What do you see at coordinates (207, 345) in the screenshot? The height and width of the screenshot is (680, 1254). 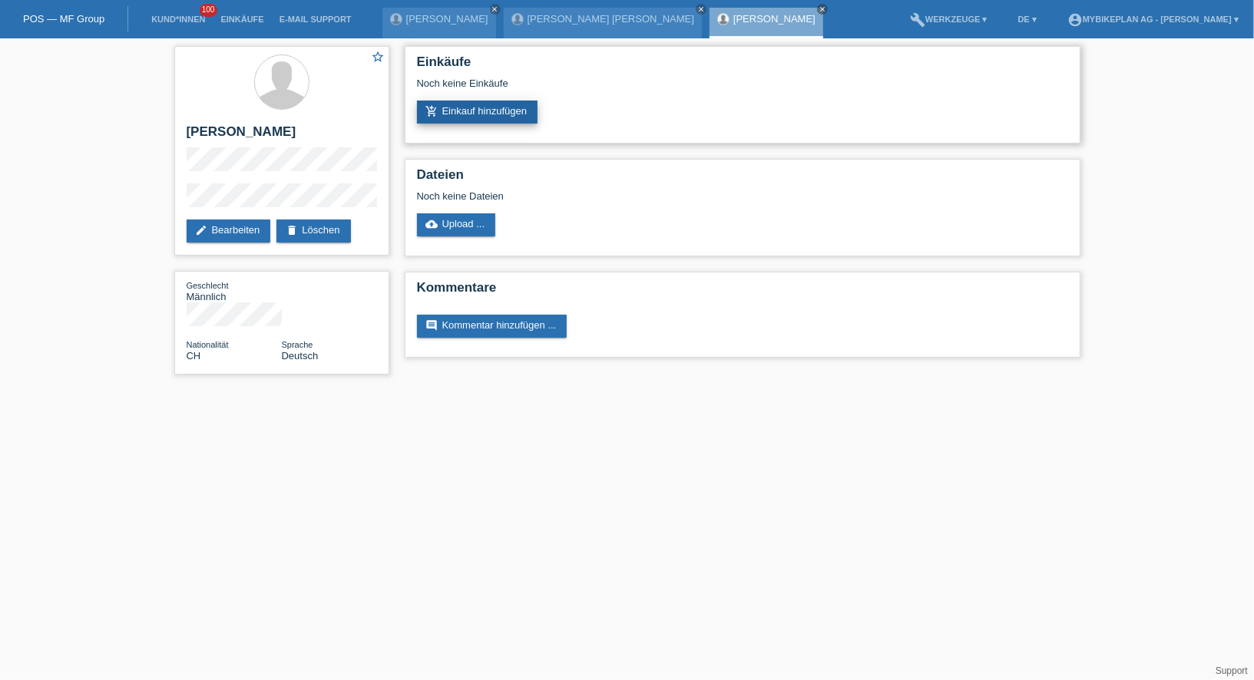 I see `span: Nationalität` at bounding box center [207, 345].